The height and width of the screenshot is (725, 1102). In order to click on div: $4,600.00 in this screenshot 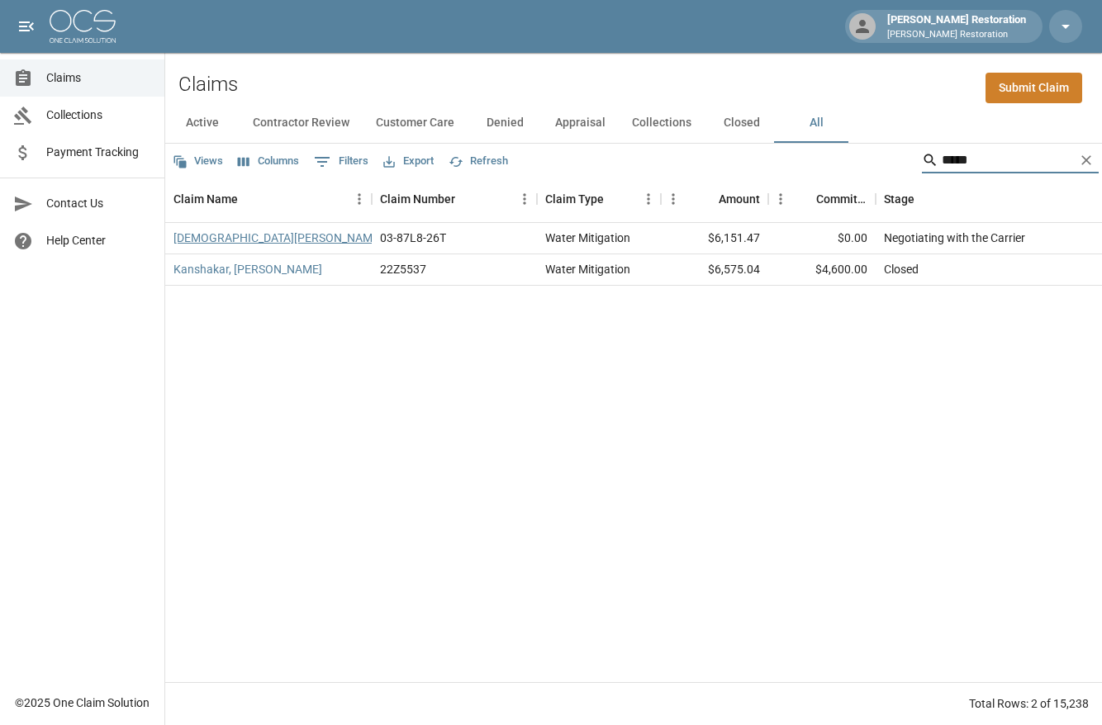, I will do `click(822, 270)`.